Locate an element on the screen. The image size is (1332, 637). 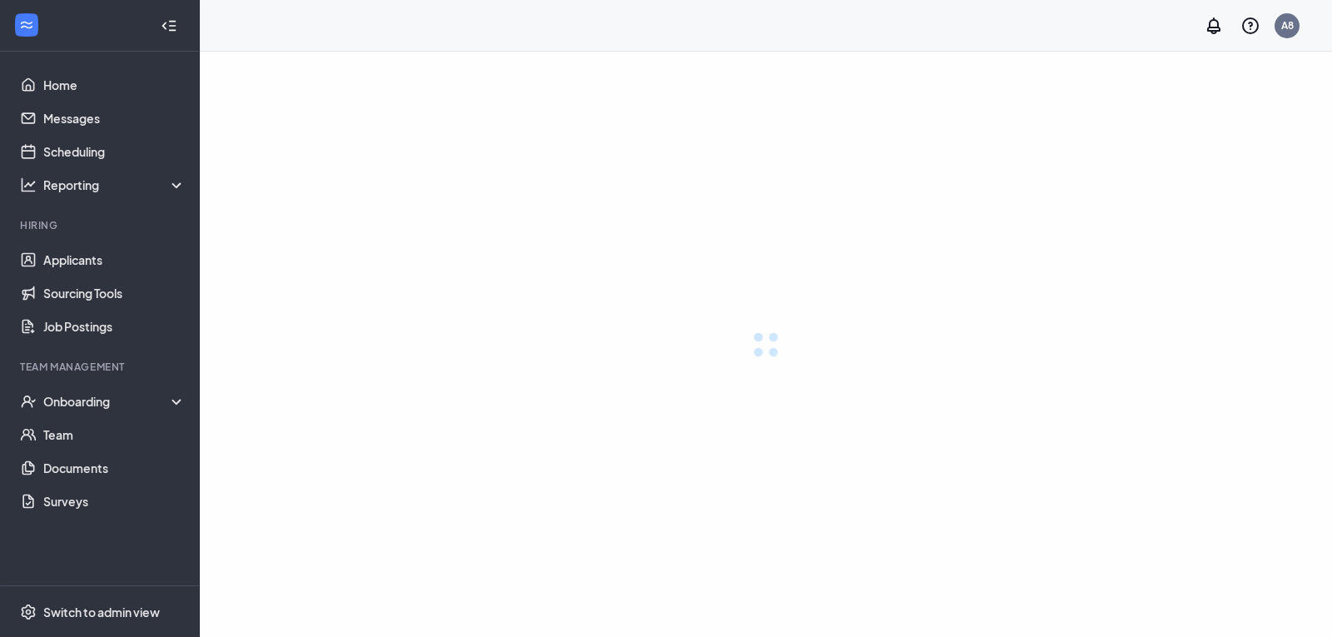
svg: WorkstreamLogo is located at coordinates (27, 25).